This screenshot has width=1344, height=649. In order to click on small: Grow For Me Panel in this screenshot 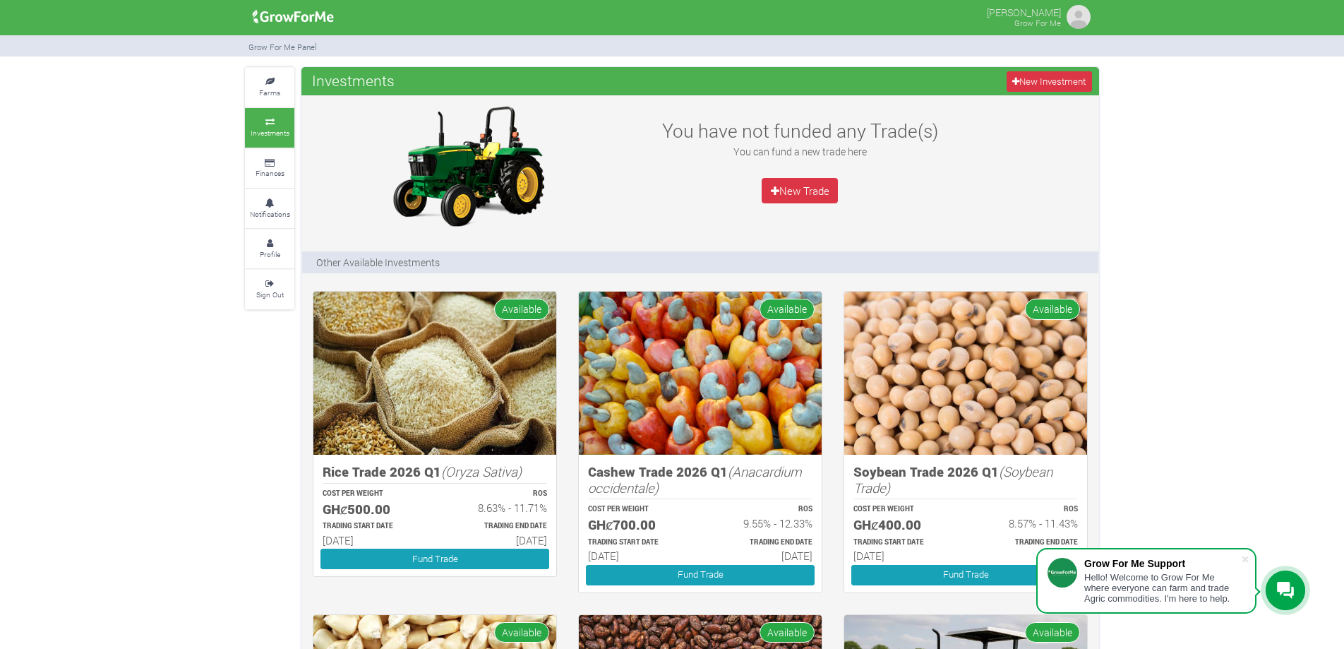, I will do `click(282, 47)`.